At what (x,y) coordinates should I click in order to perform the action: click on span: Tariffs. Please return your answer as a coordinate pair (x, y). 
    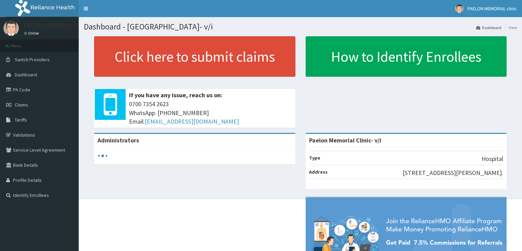
    Looking at the image, I should click on (21, 120).